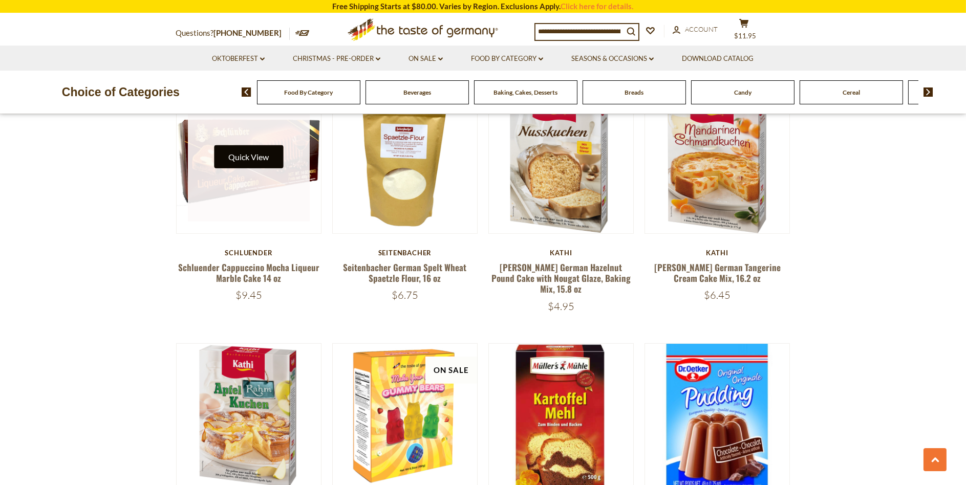 The height and width of the screenshot is (485, 966). I want to click on img: Kathi German Hazelnut Pound Cake with Nougat Glaze, Baking Mix, 15.8 oz, so click(561, 161).